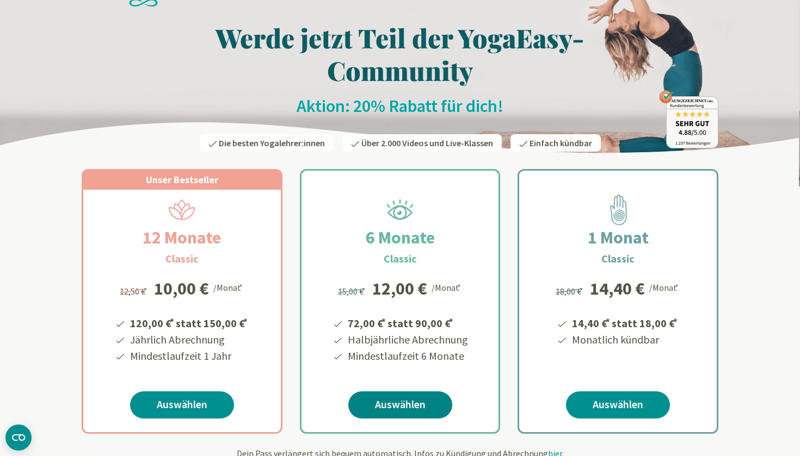 The height and width of the screenshot is (456, 800). I want to click on img: ausgezeichnet_badge.png, so click(688, 119).